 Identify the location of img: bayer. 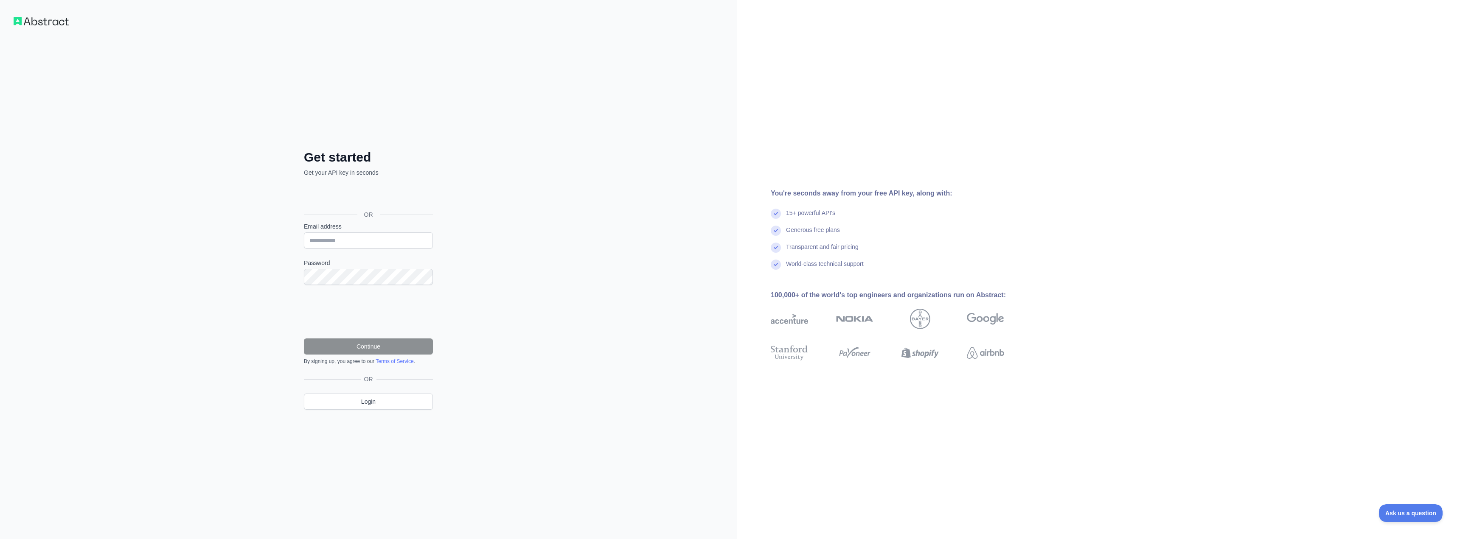
(920, 319).